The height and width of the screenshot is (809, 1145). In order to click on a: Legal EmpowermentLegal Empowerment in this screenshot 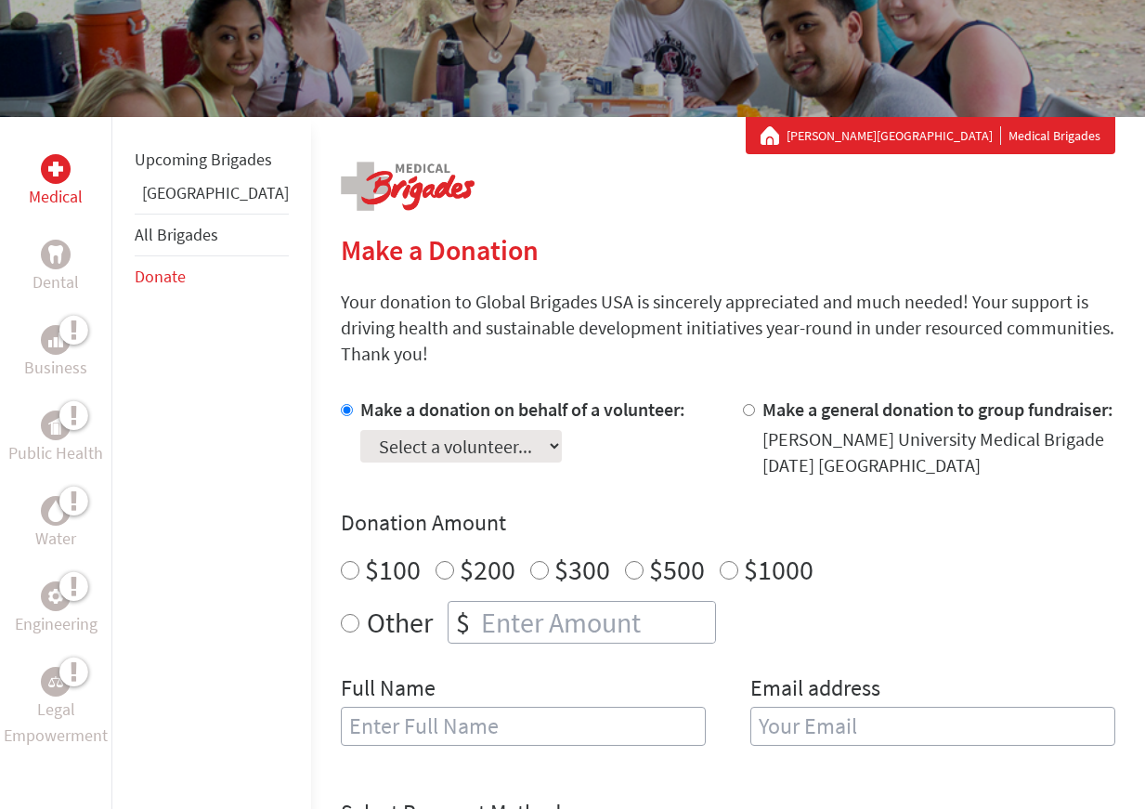, I will do `click(56, 707)`.